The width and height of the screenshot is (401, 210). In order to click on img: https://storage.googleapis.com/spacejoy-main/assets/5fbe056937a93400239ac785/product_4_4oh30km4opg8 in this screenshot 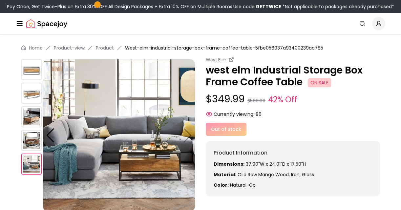, I will do `click(31, 164)`.